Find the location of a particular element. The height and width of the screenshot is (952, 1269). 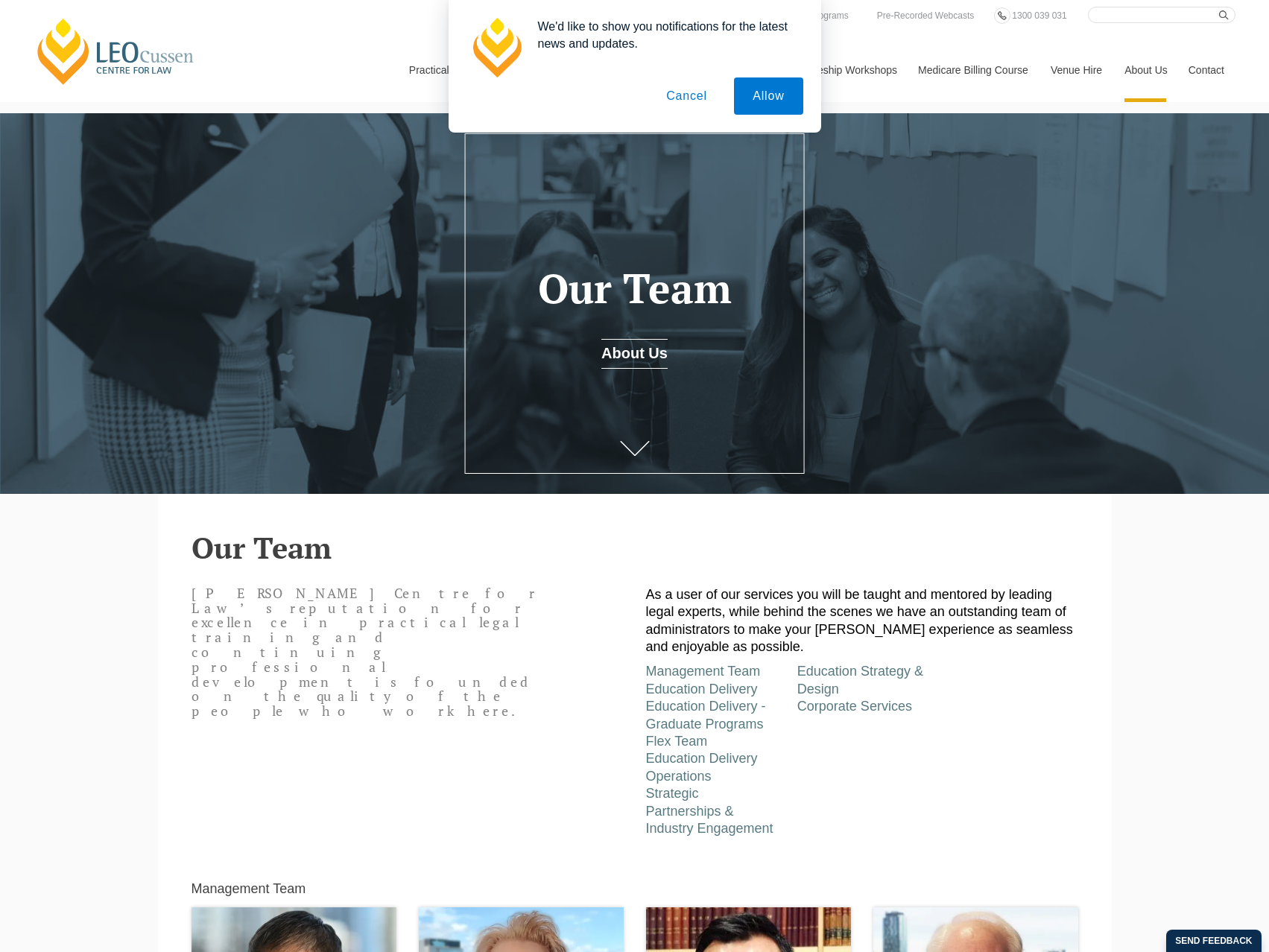

a: Education Strategy & Design is located at coordinates (861, 679).